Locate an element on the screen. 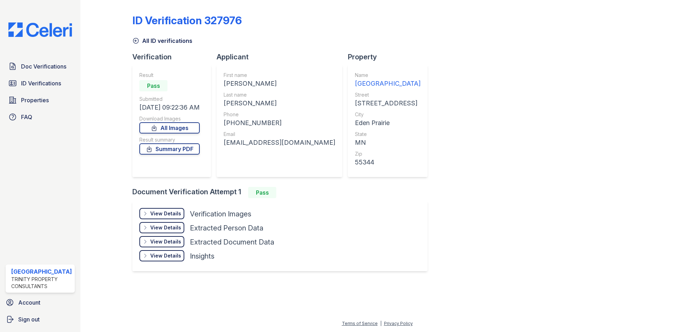 The width and height of the screenshot is (674, 332). div: Eden Prairie is located at coordinates (387, 123).